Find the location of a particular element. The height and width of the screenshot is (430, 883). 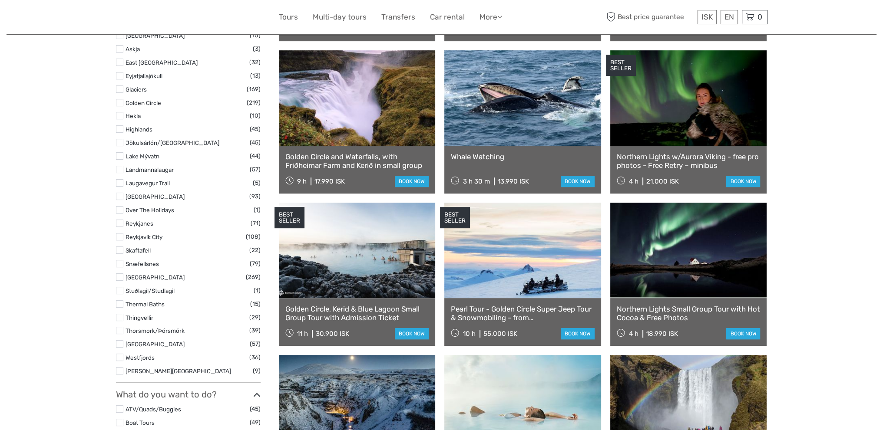

a: Thermal Baths is located at coordinates (145, 304).